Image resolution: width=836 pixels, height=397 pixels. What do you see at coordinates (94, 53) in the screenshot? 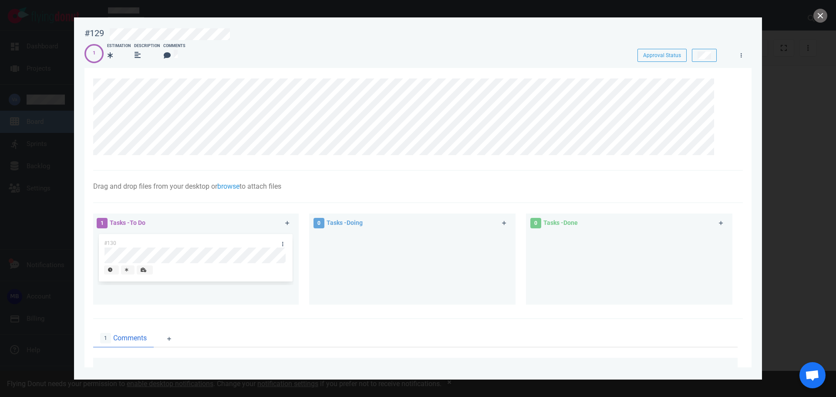
I see `div: 1` at bounding box center [94, 53].